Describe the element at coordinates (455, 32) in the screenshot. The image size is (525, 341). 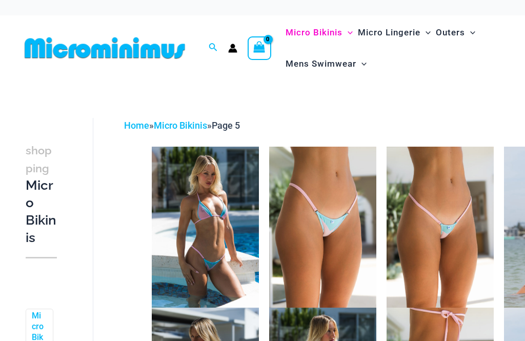
I see `a: OutersMenu ToggleMenu Toggle` at that location.